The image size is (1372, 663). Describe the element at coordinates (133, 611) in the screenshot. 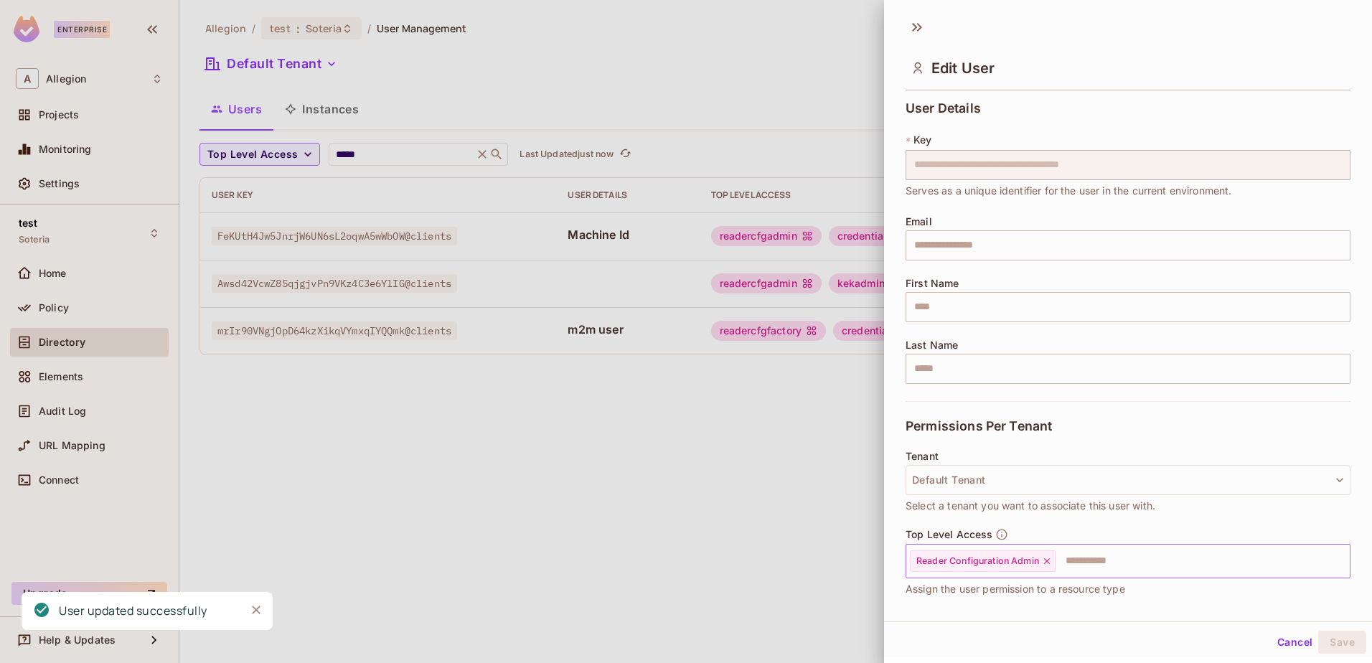

I see `div: User updated successfully` at that location.